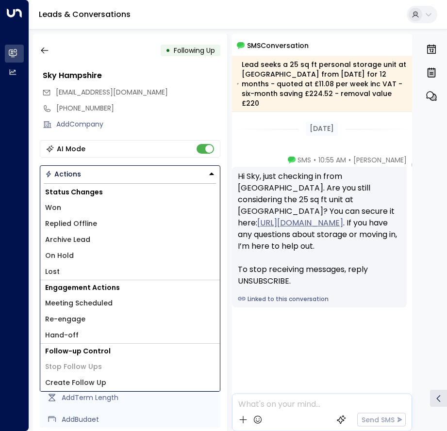  Describe the element at coordinates (139, 398) in the screenshot. I see `div: AddTerm Length` at that location.